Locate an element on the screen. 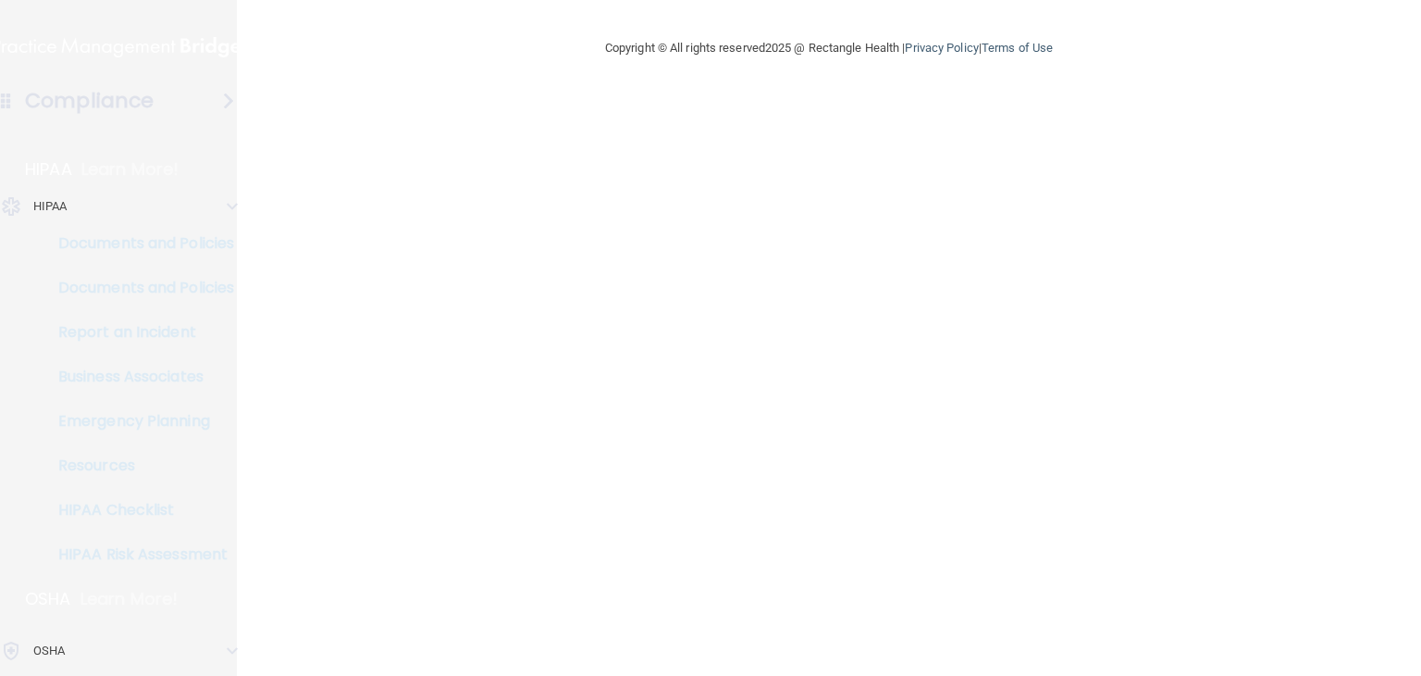 The height and width of the screenshot is (676, 1421). h4: Compliance is located at coordinates (89, 101).